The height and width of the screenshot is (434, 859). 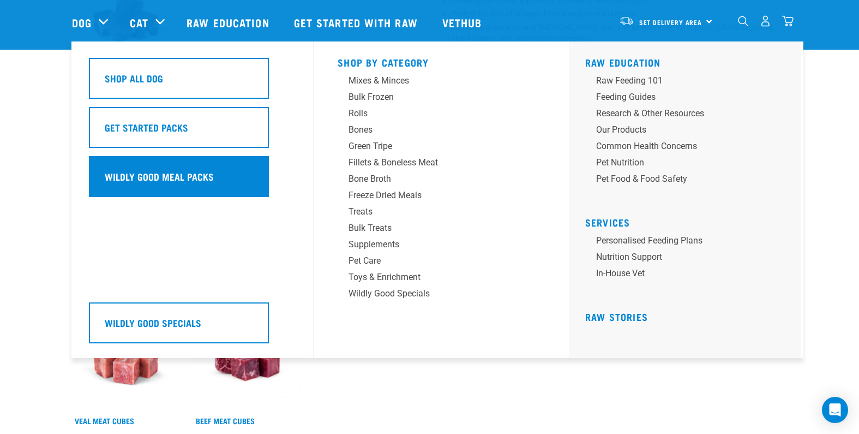 I want to click on div: Wildly Good Specials, so click(x=434, y=293).